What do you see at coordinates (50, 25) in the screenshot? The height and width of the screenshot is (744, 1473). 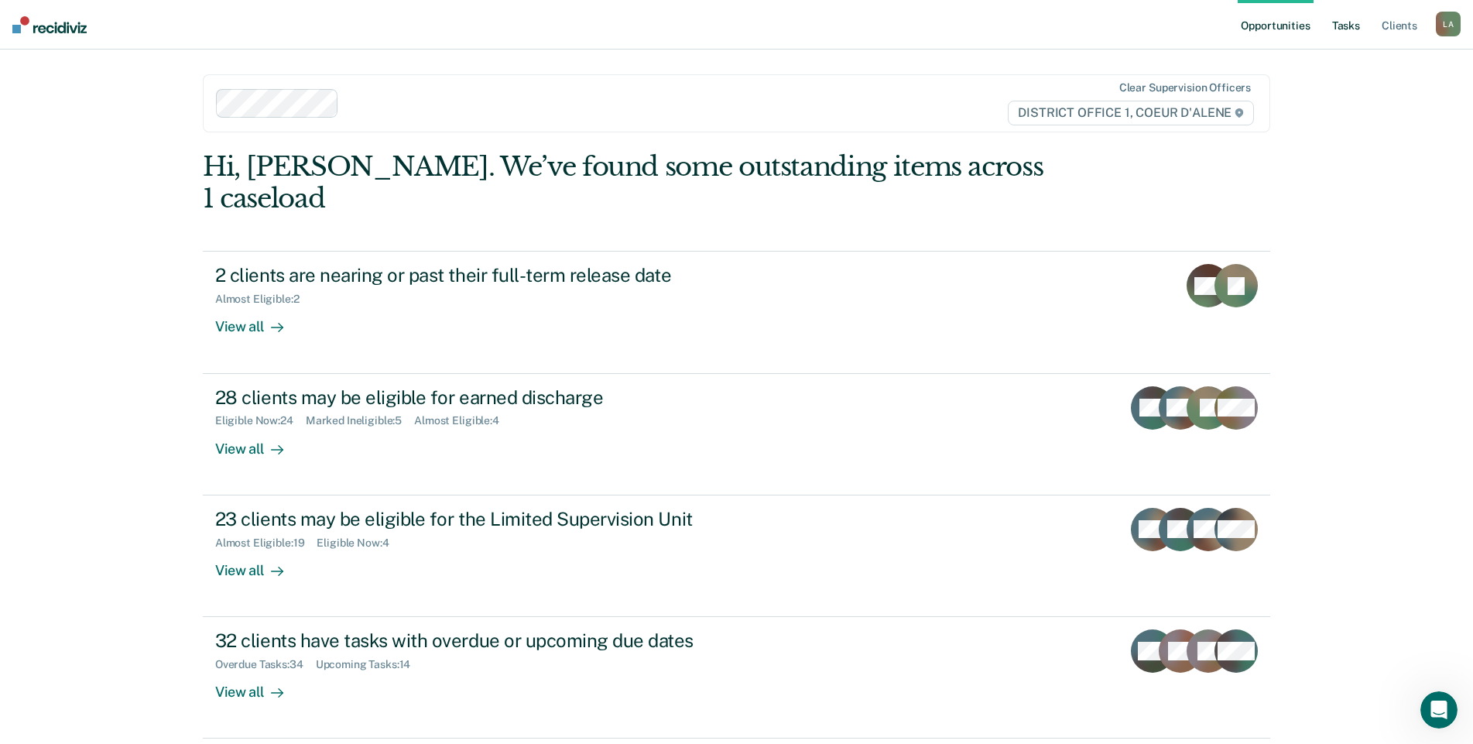 I see `img: Recidiviz` at bounding box center [50, 25].